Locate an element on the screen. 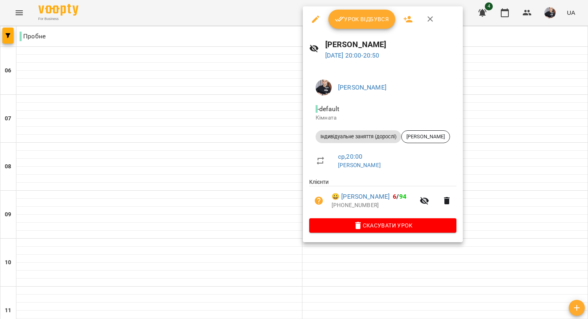 Image resolution: width=588 pixels, height=319 pixels. button: Скасувати Урок is located at coordinates (383, 226).